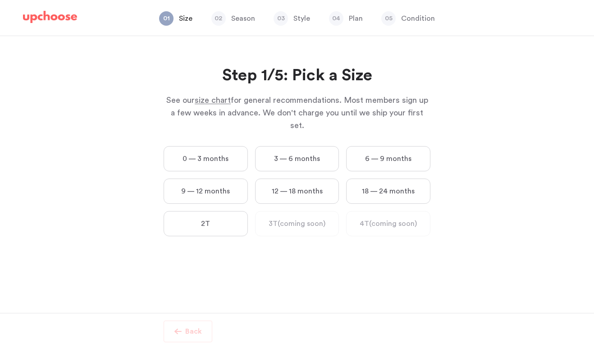 The width and height of the screenshot is (594, 349). Describe the element at coordinates (388, 191) in the screenshot. I see `label: 18 — 24 months` at that location.